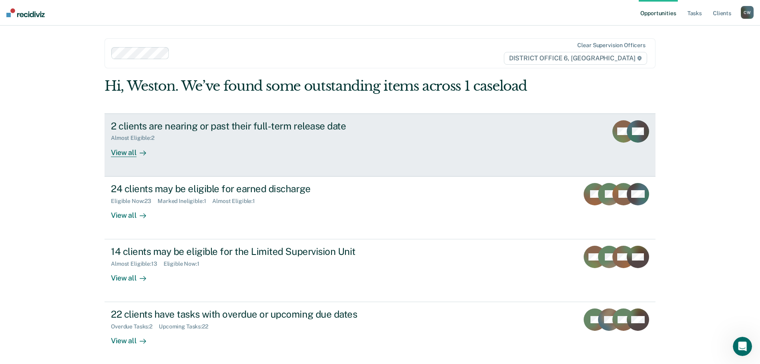  What do you see at coordinates (185, 263) in the screenshot?
I see `div: Eligible Now : 1` at bounding box center [185, 263].